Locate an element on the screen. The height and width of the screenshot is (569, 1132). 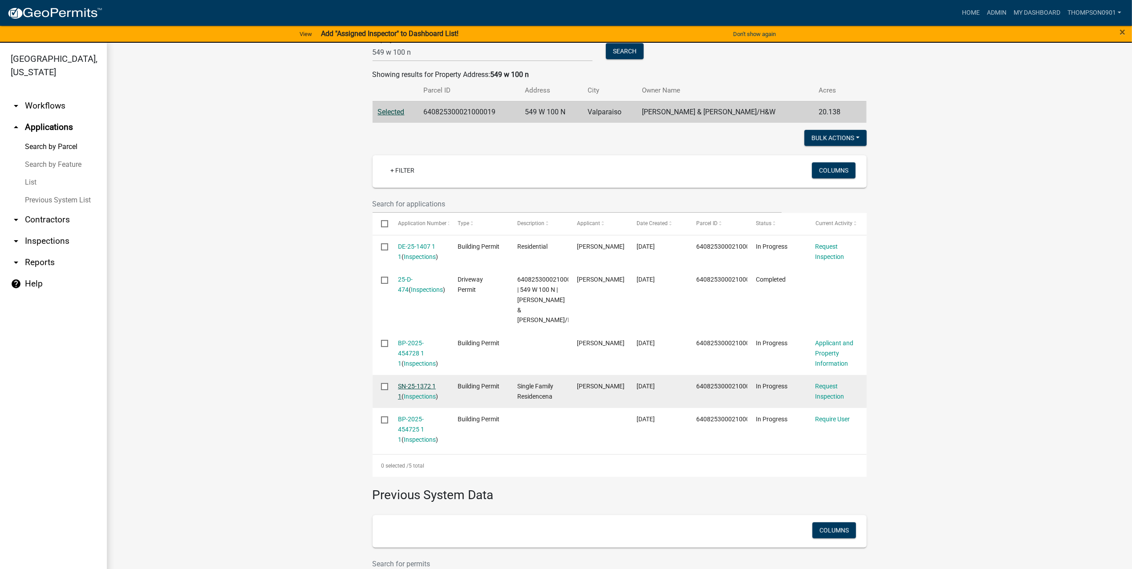
a: BP-2025-454725 1 1 is located at coordinates (411, 430).